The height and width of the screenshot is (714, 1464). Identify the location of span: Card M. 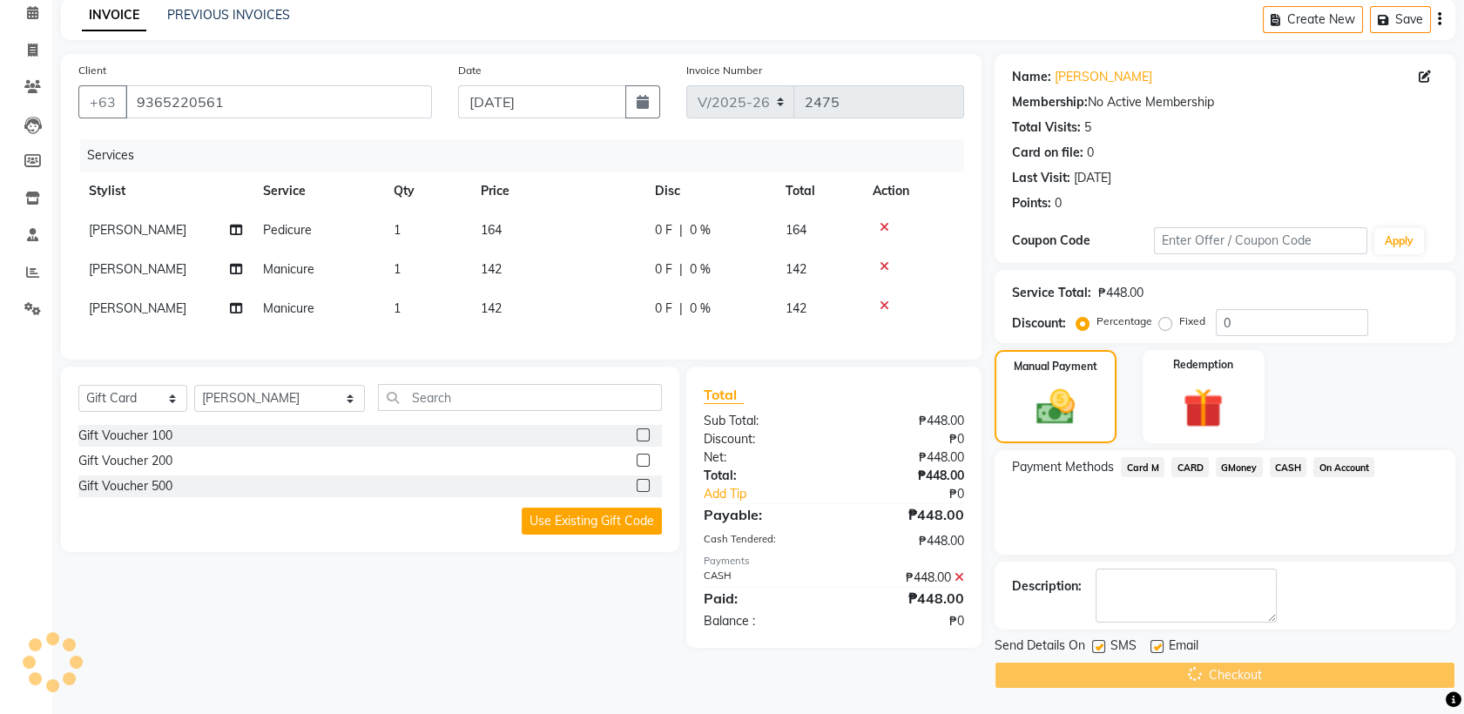
(1143, 467).